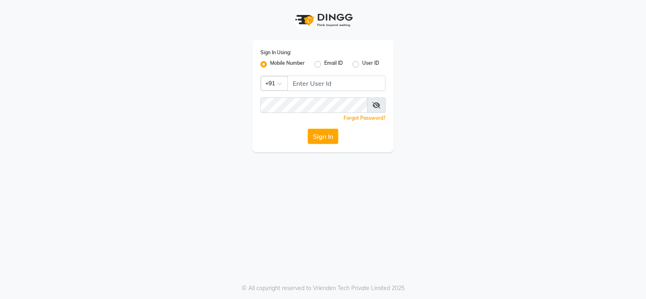 This screenshot has height=299, width=646. What do you see at coordinates (365, 118) in the screenshot?
I see `a: Forgot Password?` at bounding box center [365, 118].